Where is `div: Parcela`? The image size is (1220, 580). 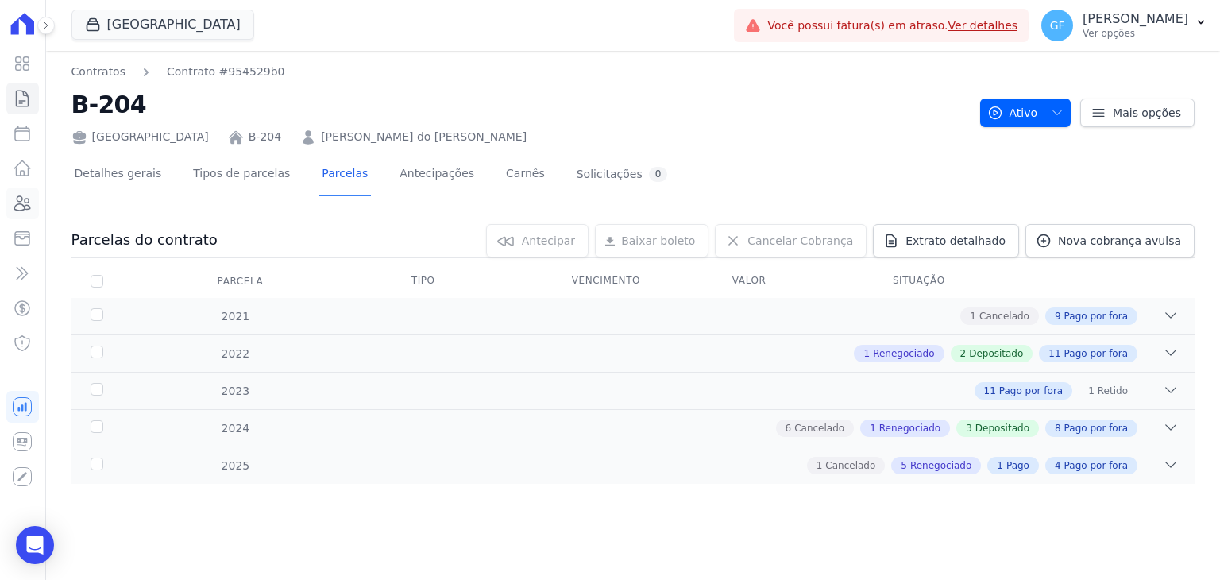
div: Parcela is located at coordinates (241, 281).